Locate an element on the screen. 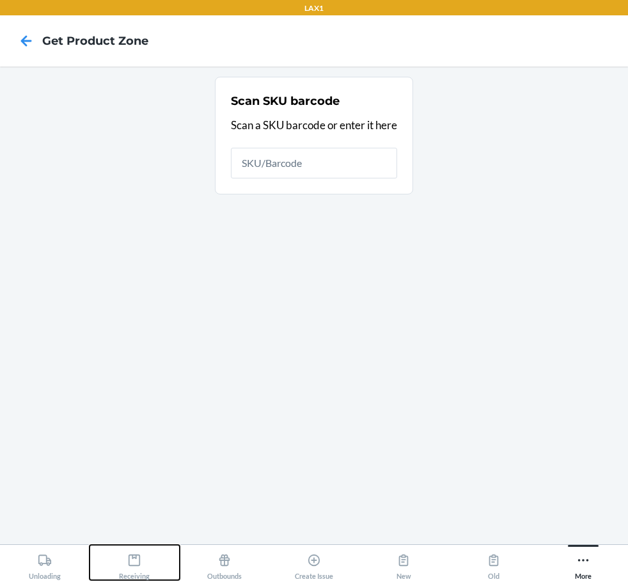  p: Scan a SKU barcode or enter it here is located at coordinates (314, 125).